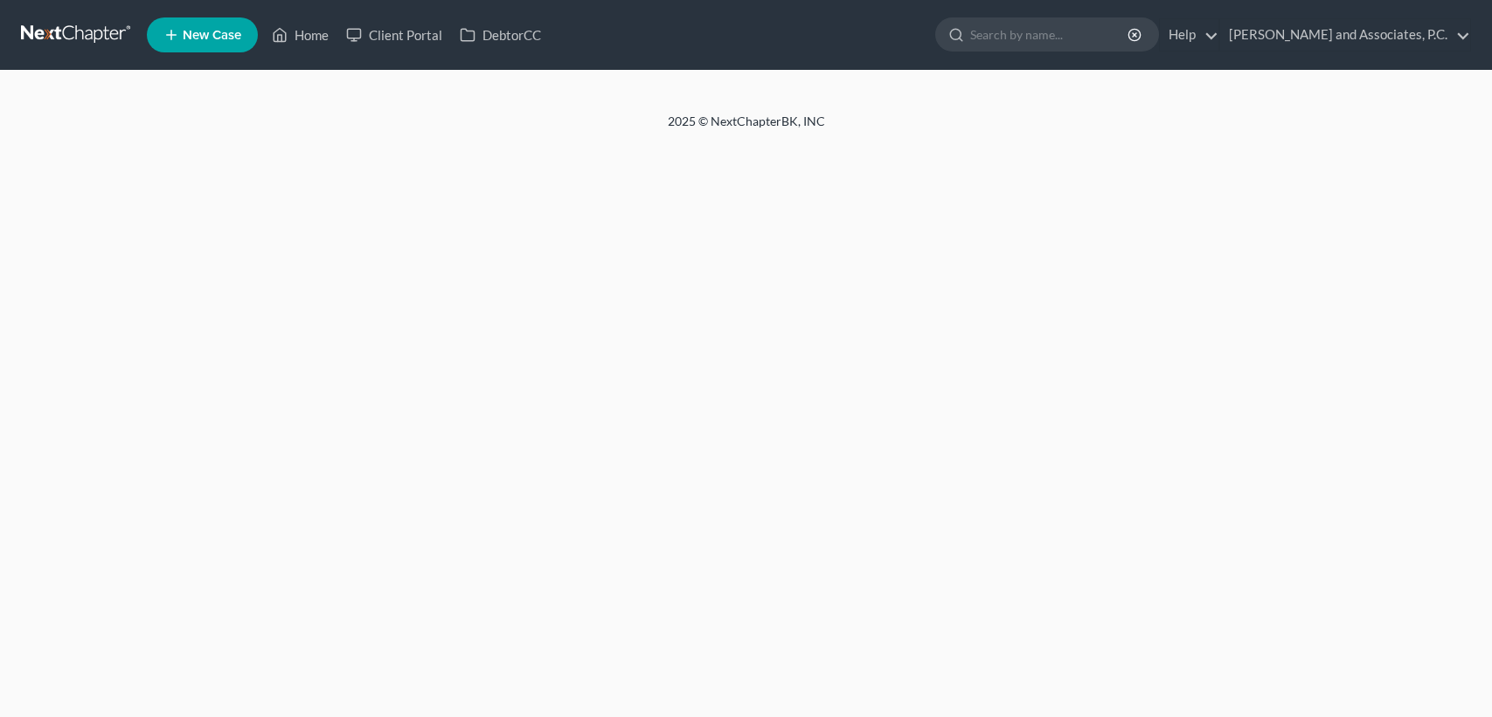 This screenshot has width=1492, height=717. What do you see at coordinates (394, 35) in the screenshot?
I see `a: Client Portal` at bounding box center [394, 35].